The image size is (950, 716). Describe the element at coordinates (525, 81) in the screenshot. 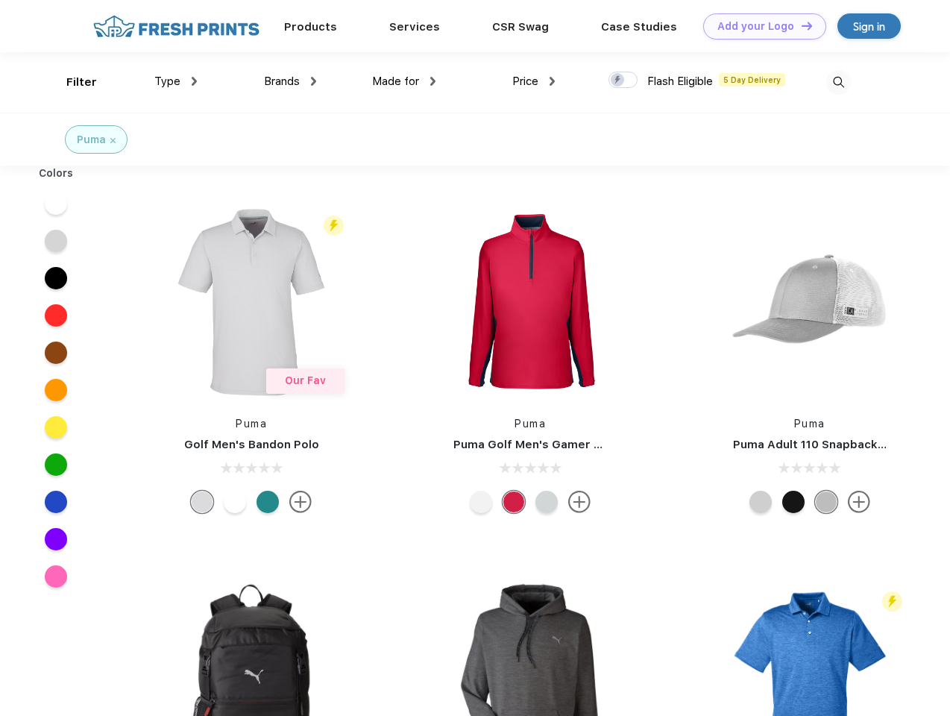

I see `span: Price` at that location.